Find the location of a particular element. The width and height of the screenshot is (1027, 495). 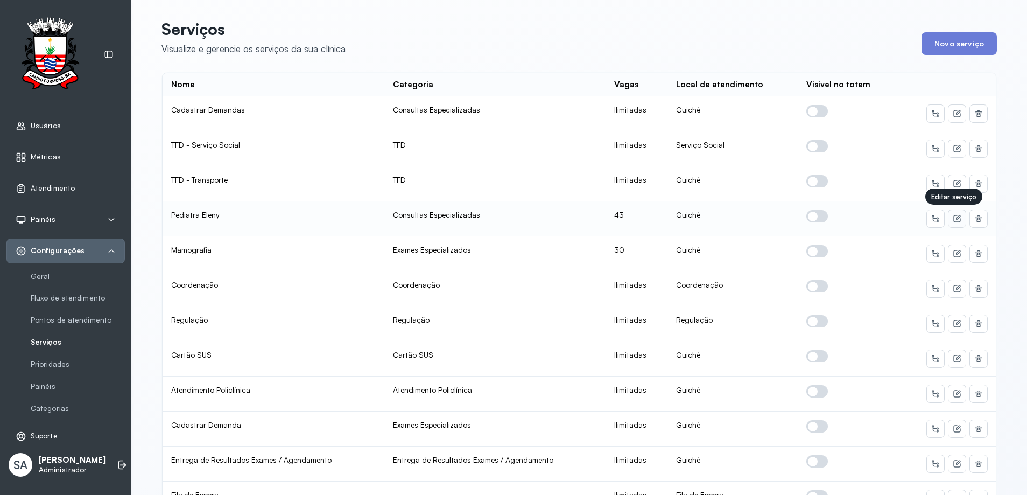

td: Atendimento Policlínica is located at coordinates (273, 393).